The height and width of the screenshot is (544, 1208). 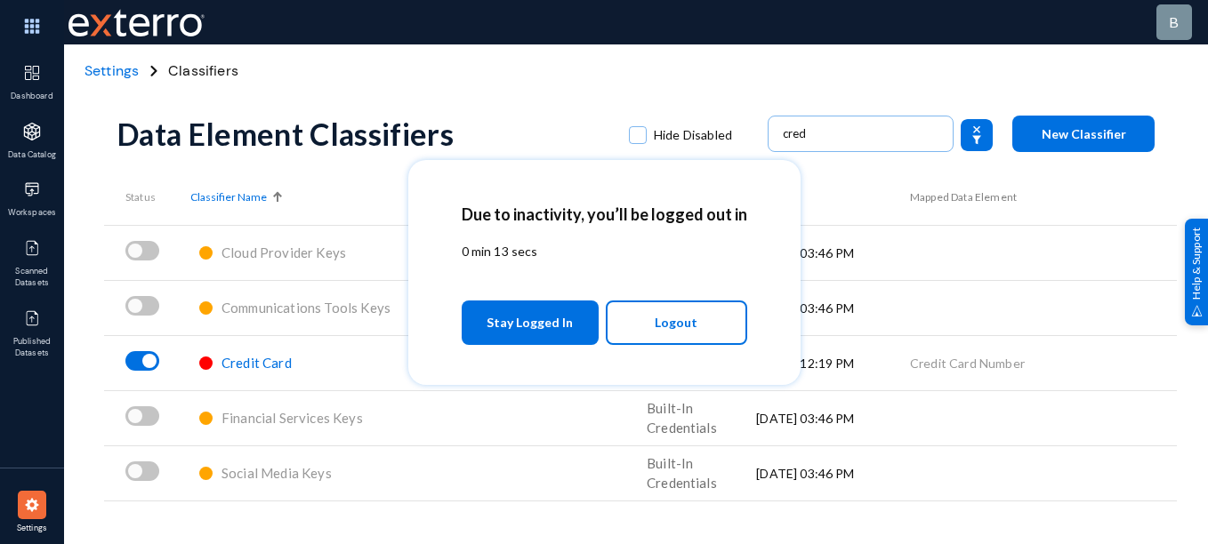 I want to click on p: 0 min 13 secs, so click(x=604, y=251).